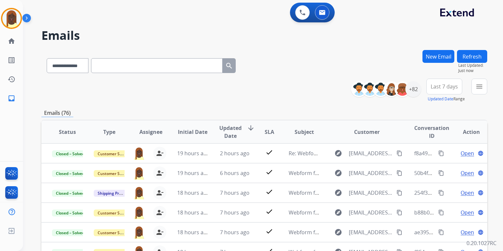 Image resolution: width=503 pixels, height=251 pixels. Describe the element at coordinates (12, 18) in the screenshot. I see `img: avatar` at that location.